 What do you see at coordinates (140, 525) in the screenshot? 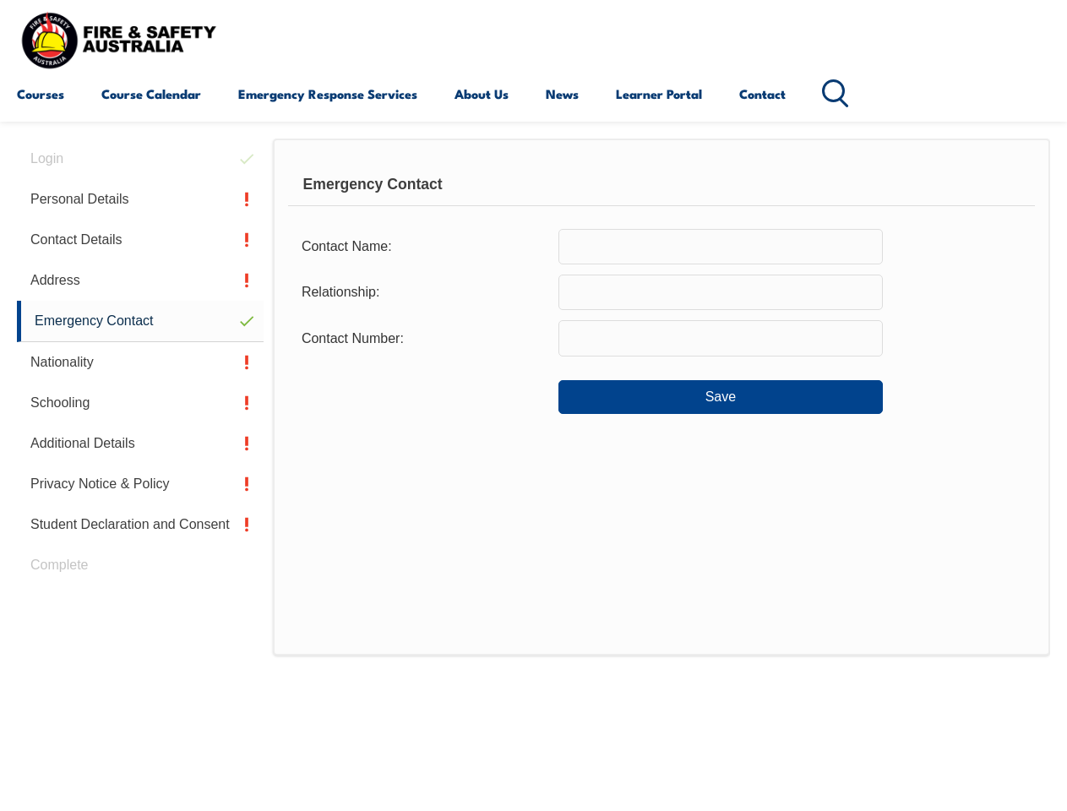
I see `a: Student Declaration and Consent` at bounding box center [140, 525].